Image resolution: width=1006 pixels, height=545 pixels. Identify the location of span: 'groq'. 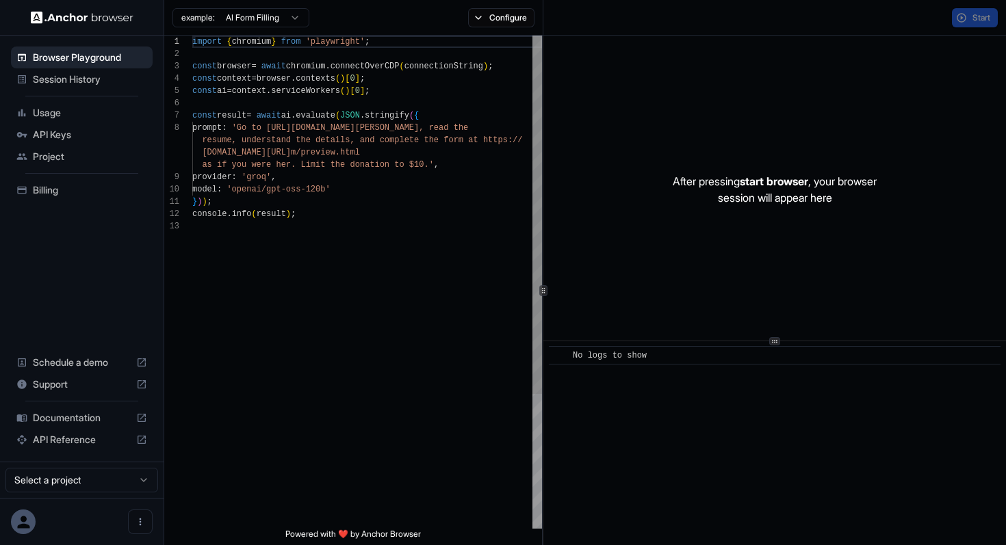
(256, 177).